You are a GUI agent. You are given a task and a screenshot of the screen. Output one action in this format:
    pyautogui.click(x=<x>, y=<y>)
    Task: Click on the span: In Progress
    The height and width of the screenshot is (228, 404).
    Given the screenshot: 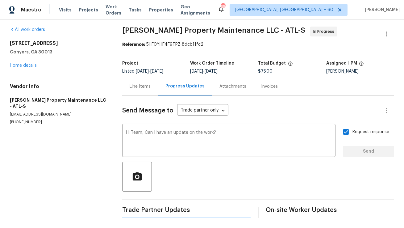 What is the action you would take?
    pyautogui.click(x=325, y=31)
    